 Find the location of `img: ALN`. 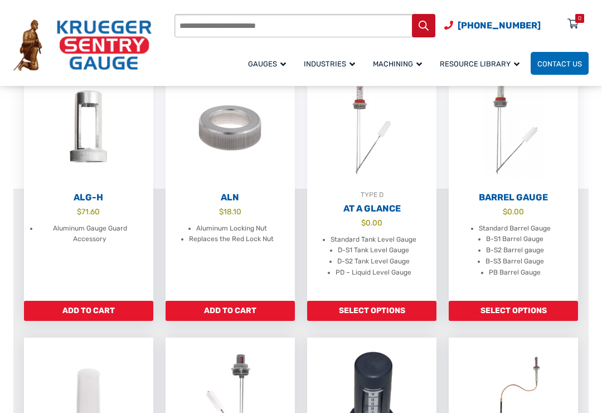

img: ALN is located at coordinates (230, 128).